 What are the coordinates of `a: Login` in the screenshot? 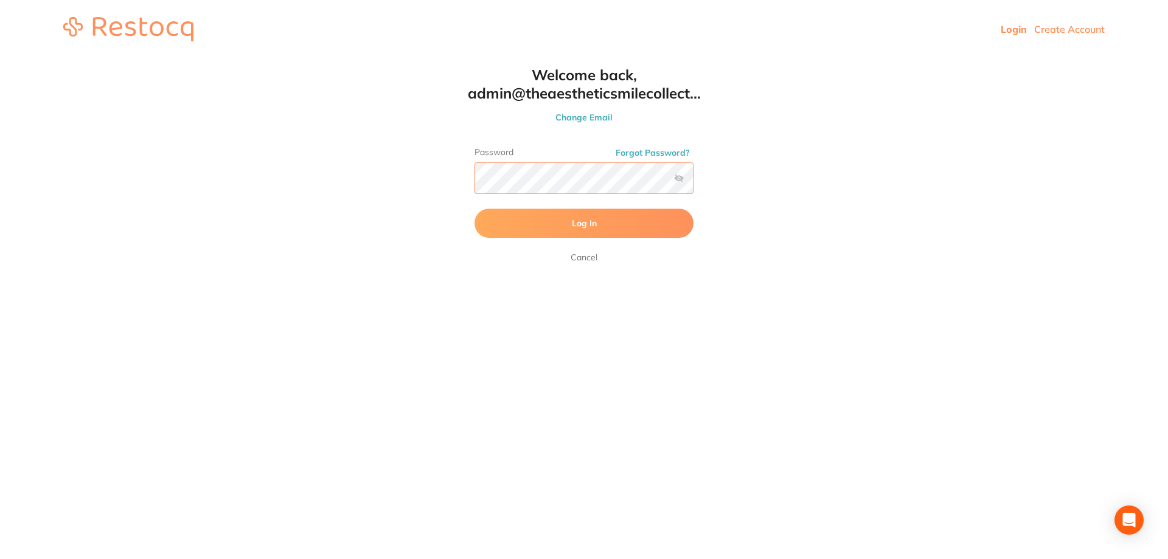 It's located at (1014, 29).